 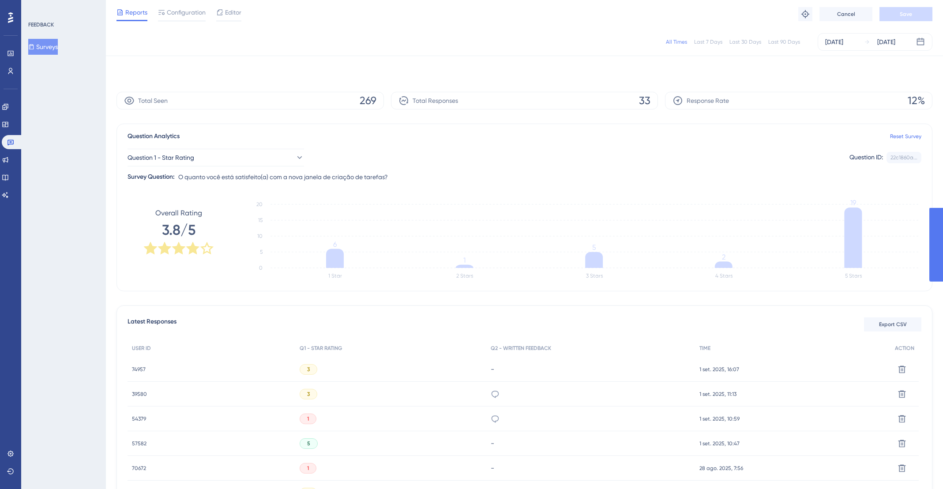 I want to click on span: 269, so click(x=368, y=101).